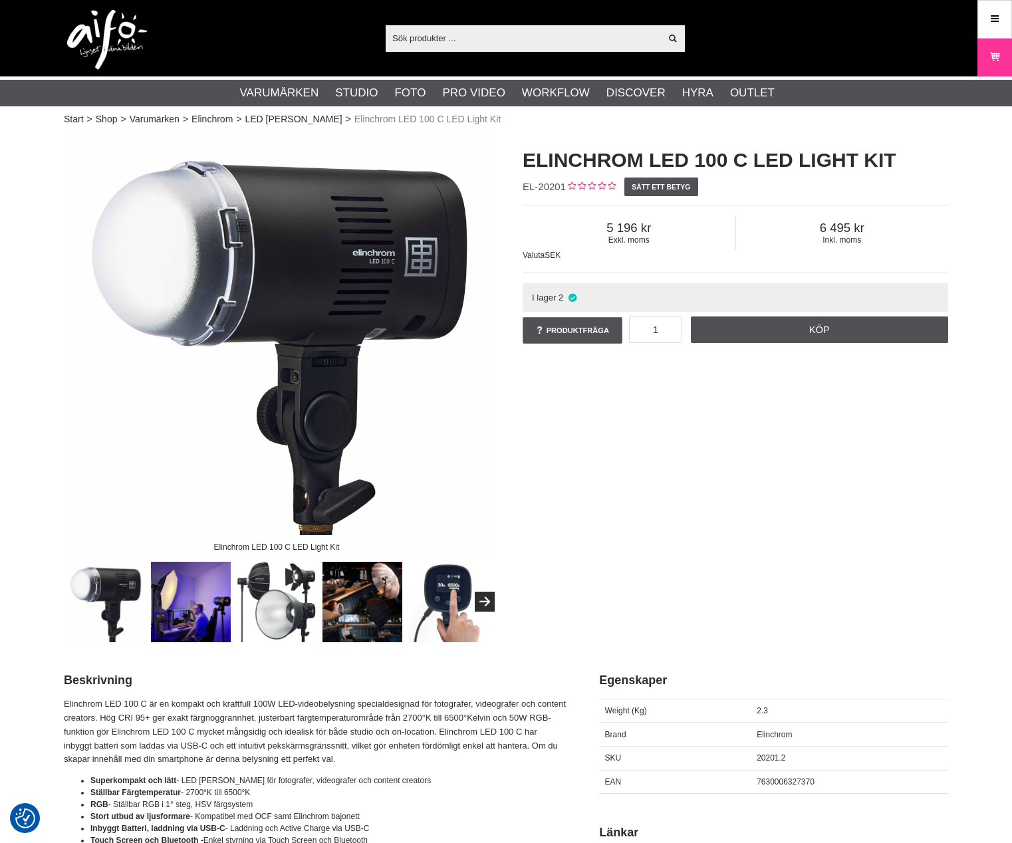 The width and height of the screenshot is (1012, 843). I want to click on img: Versatile Compatibility with Light Shapers, so click(277, 602).